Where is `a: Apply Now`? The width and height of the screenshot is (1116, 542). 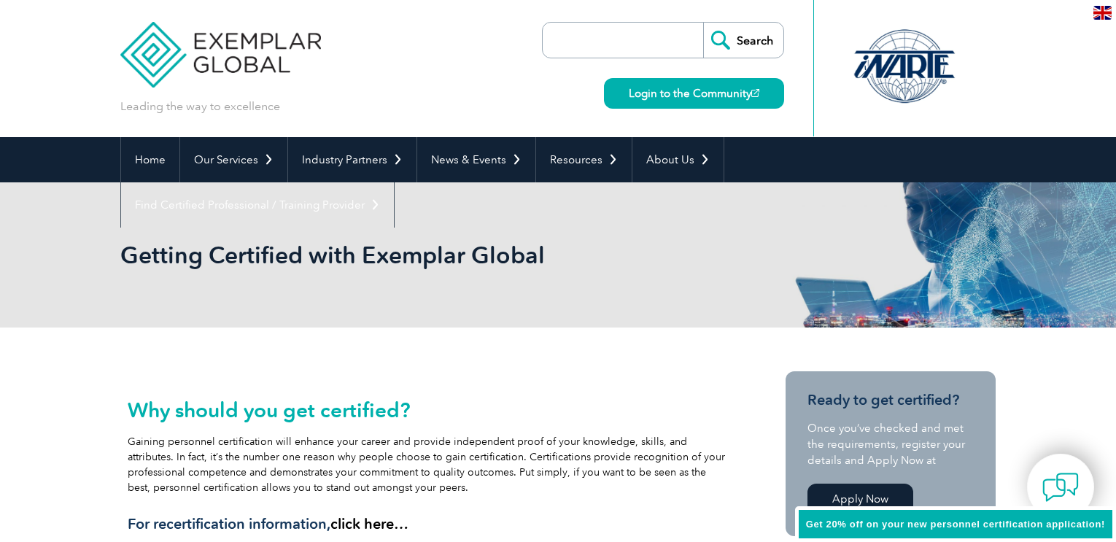
a: Apply Now is located at coordinates (860, 499).